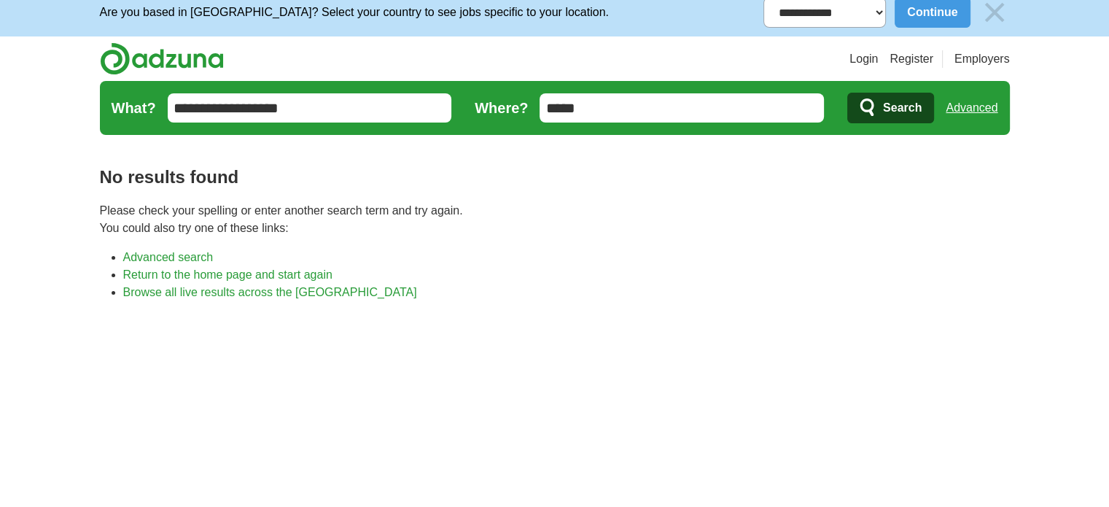 This screenshot has height=507, width=1109. Describe the element at coordinates (972, 108) in the screenshot. I see `a: Advanced` at that location.